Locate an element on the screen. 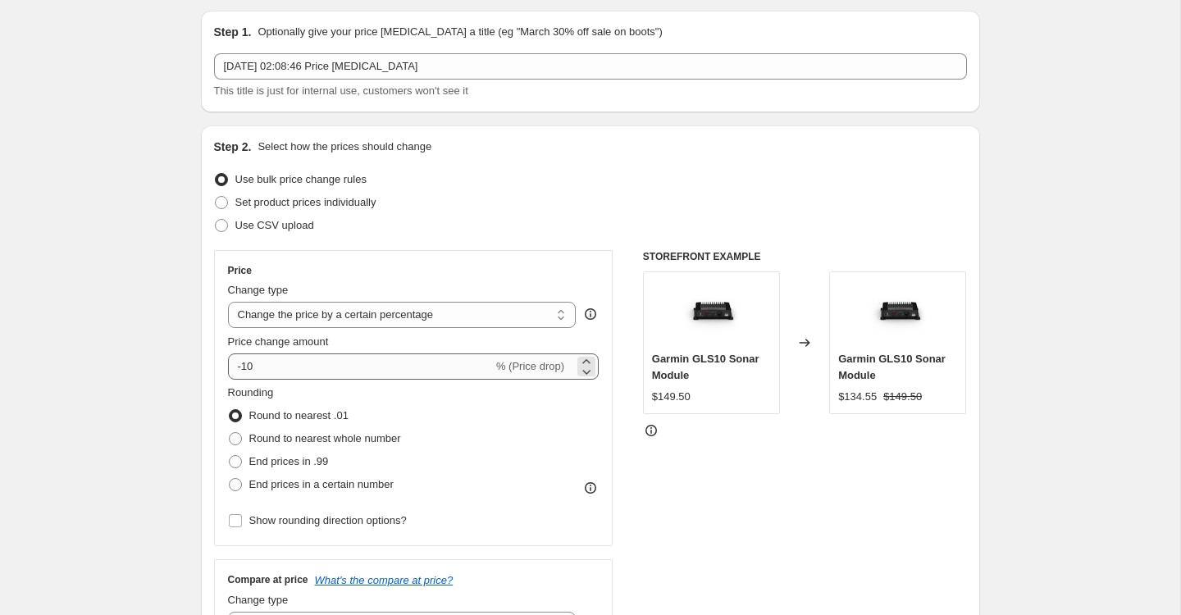  span: End prices in a certain number is located at coordinates (321, 484).